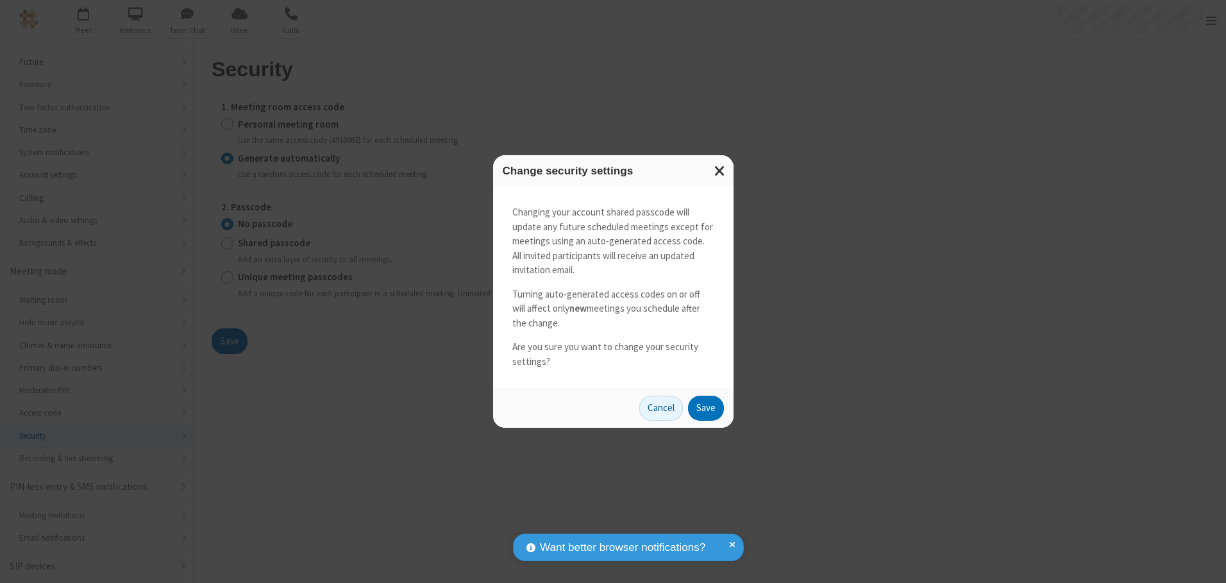 The height and width of the screenshot is (583, 1226). I want to click on p: Changing your account shared passcode will update any future scheduled meetings except for meetin..., so click(613, 241).